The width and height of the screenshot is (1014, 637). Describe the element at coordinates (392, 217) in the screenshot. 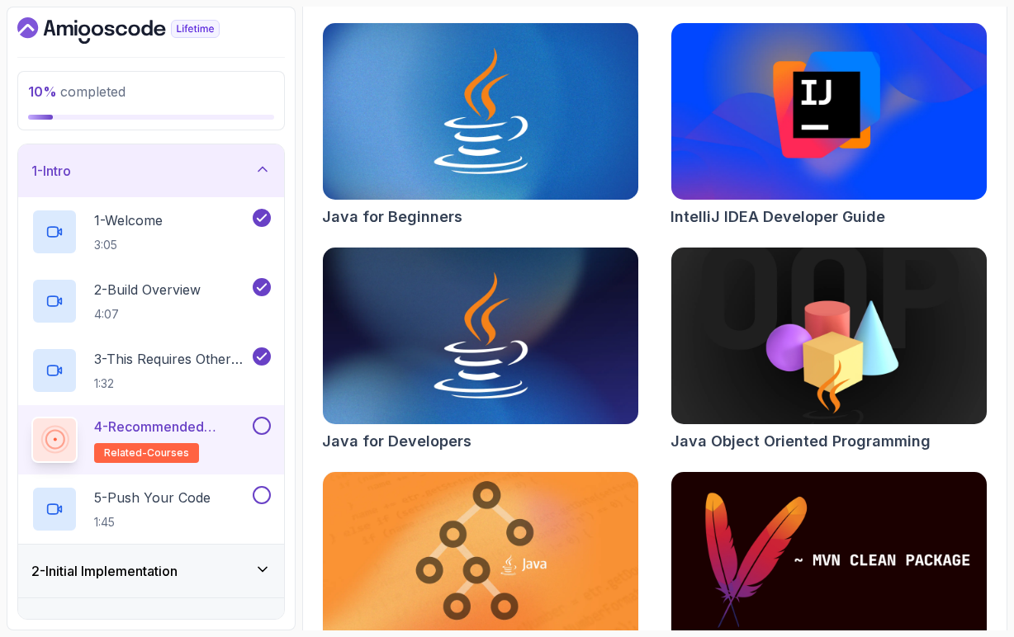

I see `h2: Java for Beginners` at that location.